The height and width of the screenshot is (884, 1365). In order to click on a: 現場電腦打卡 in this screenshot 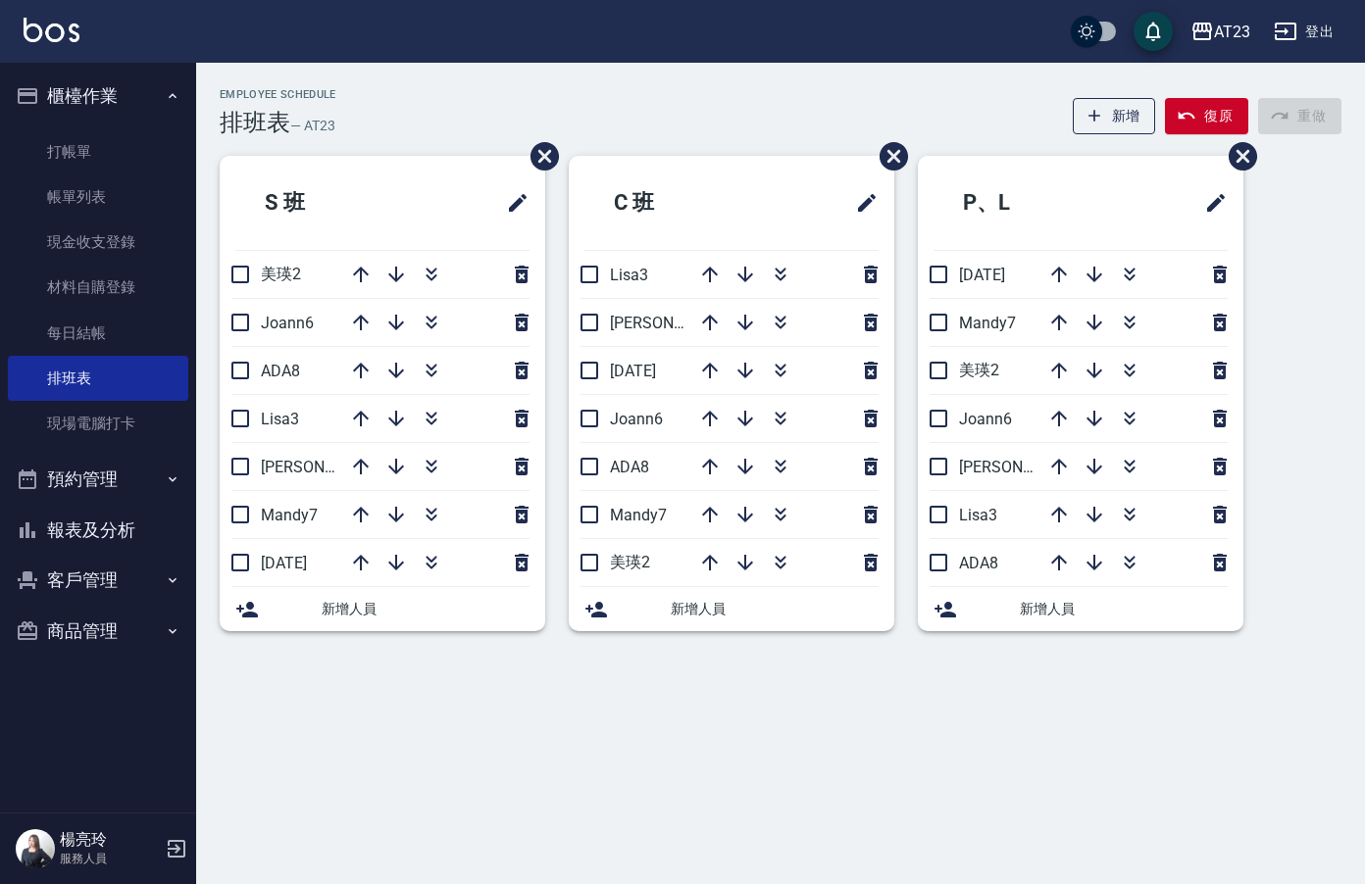, I will do `click(98, 424)`.